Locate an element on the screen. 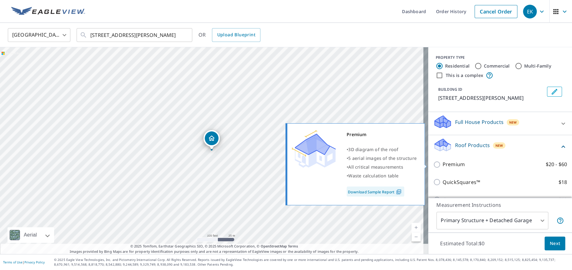 The image size is (572, 270). span: 3D diagram of the roof is located at coordinates (373, 149).